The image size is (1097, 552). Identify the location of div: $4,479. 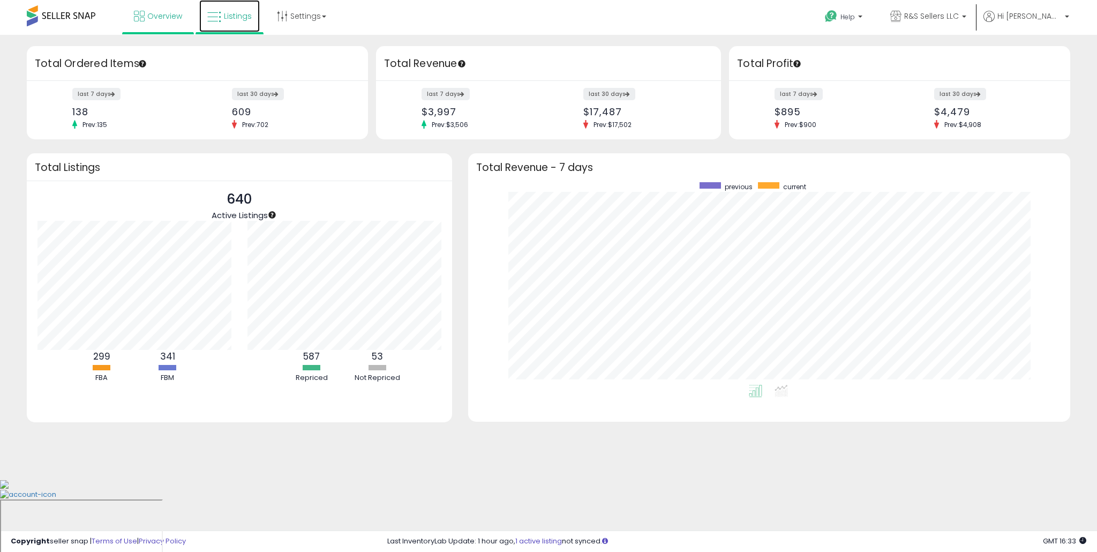
(993, 111).